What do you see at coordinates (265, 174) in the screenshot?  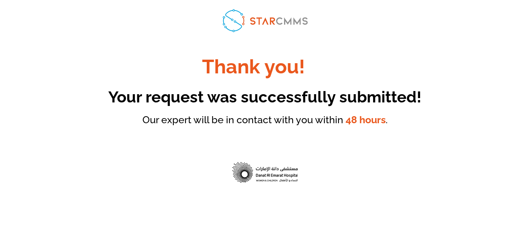 I see `img: hospital (1)` at bounding box center [265, 174].